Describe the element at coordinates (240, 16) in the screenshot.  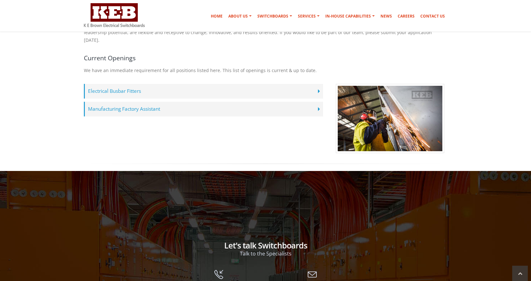
I see `a: About Us` at that location.